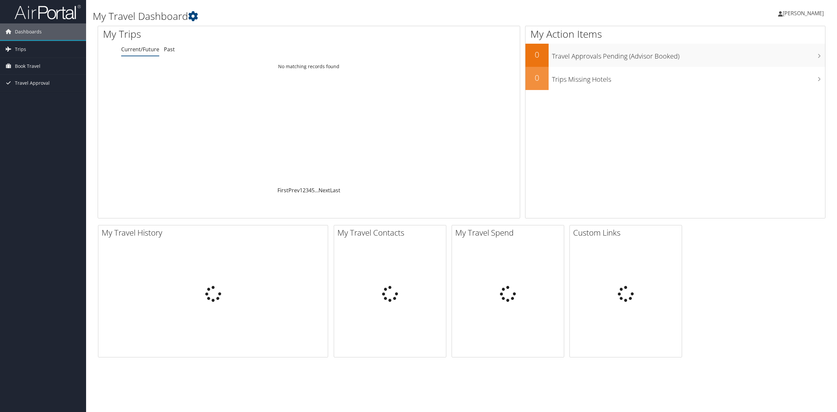  I want to click on span: Book Travel, so click(27, 66).